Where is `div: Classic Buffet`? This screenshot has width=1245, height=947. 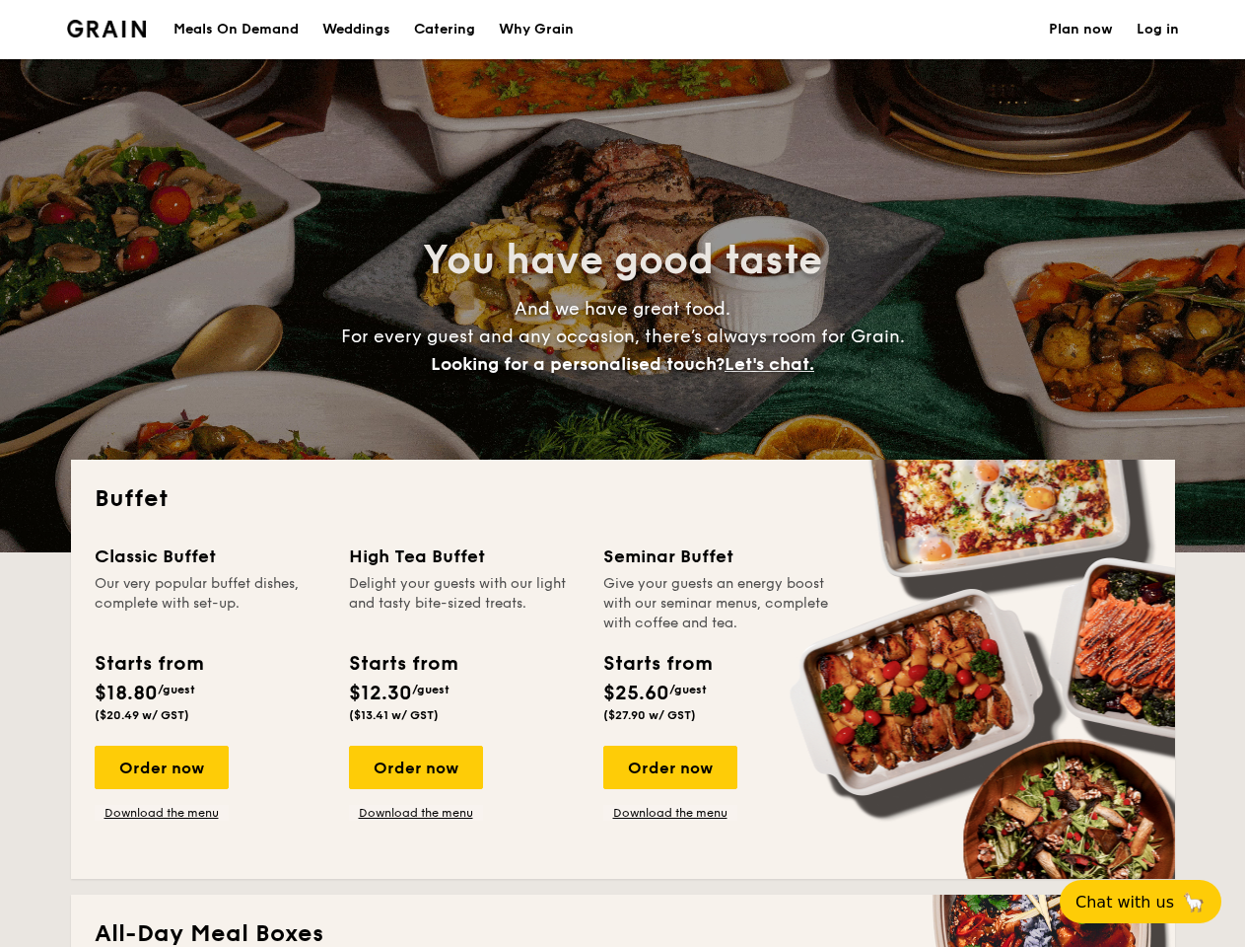 div: Classic Buffet is located at coordinates (210, 556).